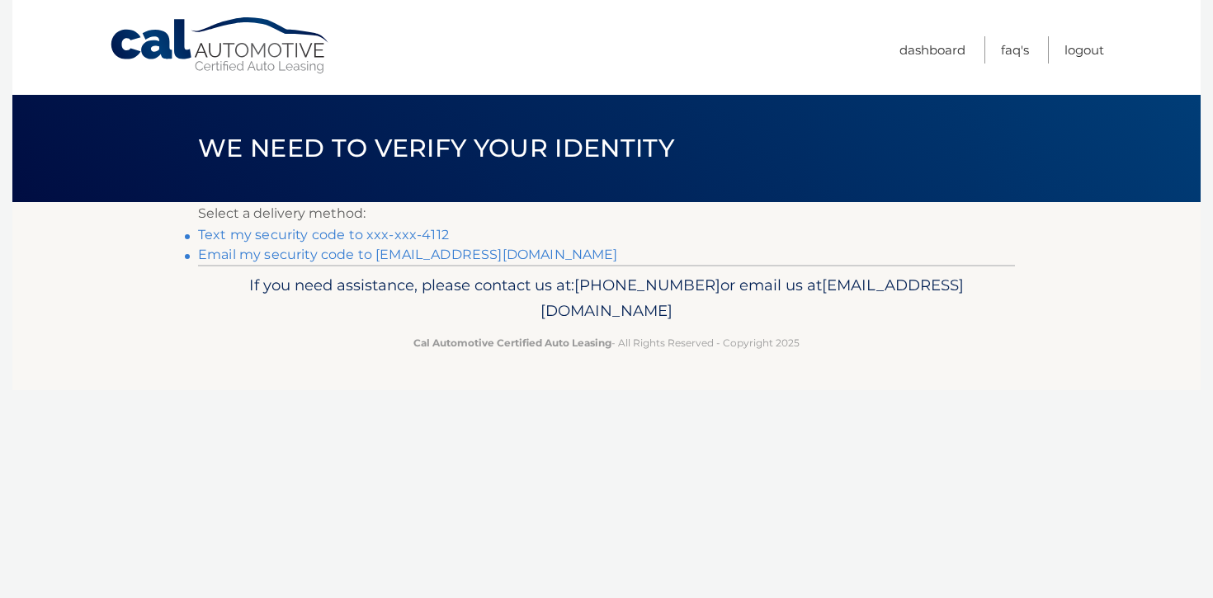 This screenshot has width=1213, height=598. Describe the element at coordinates (606, 342) in the screenshot. I see `p: - All Rights Reserved - Copyright 2025` at that location.